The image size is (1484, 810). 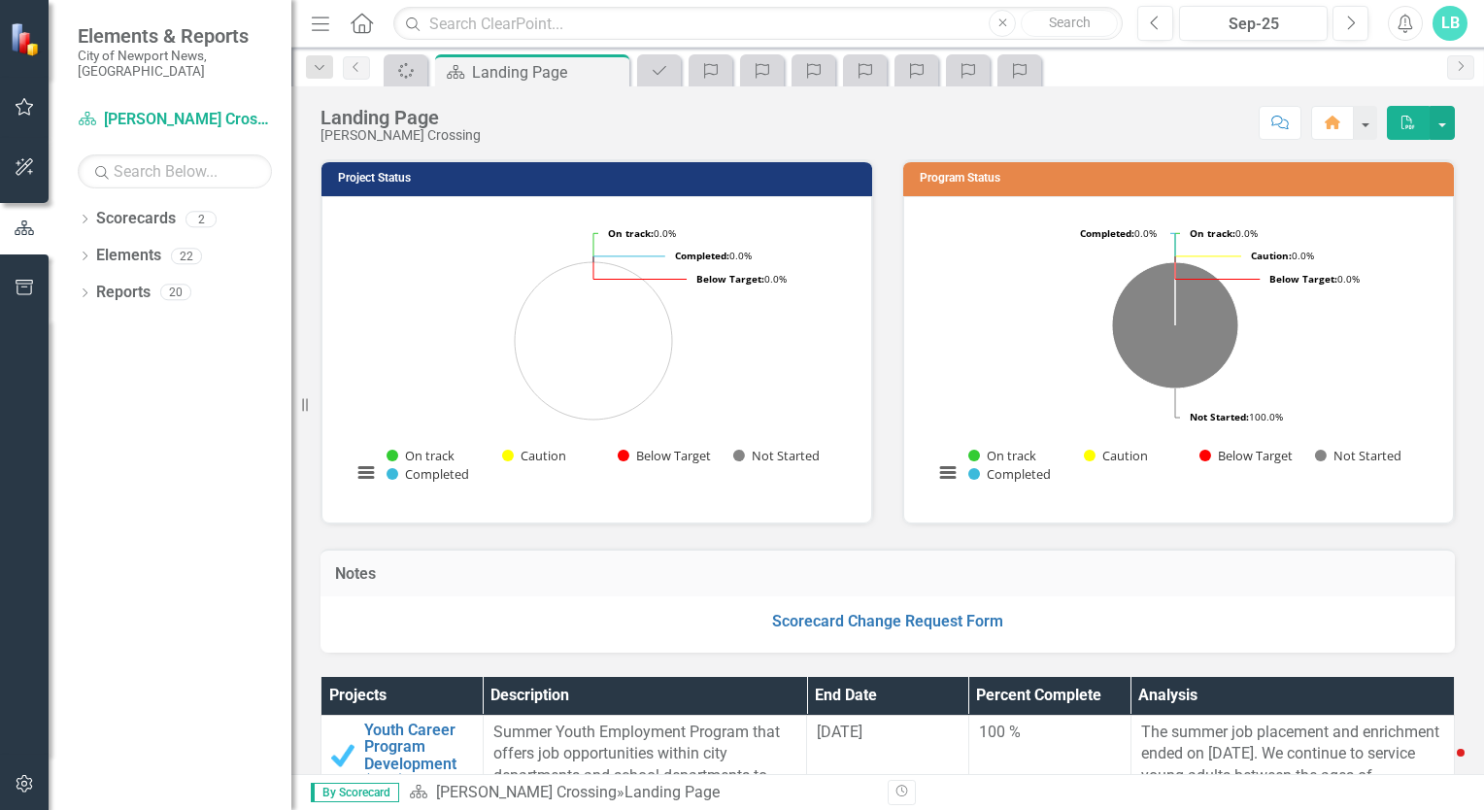 What do you see at coordinates (600, 178) in the screenshot?
I see `h3: Project Status` at bounding box center [600, 178].